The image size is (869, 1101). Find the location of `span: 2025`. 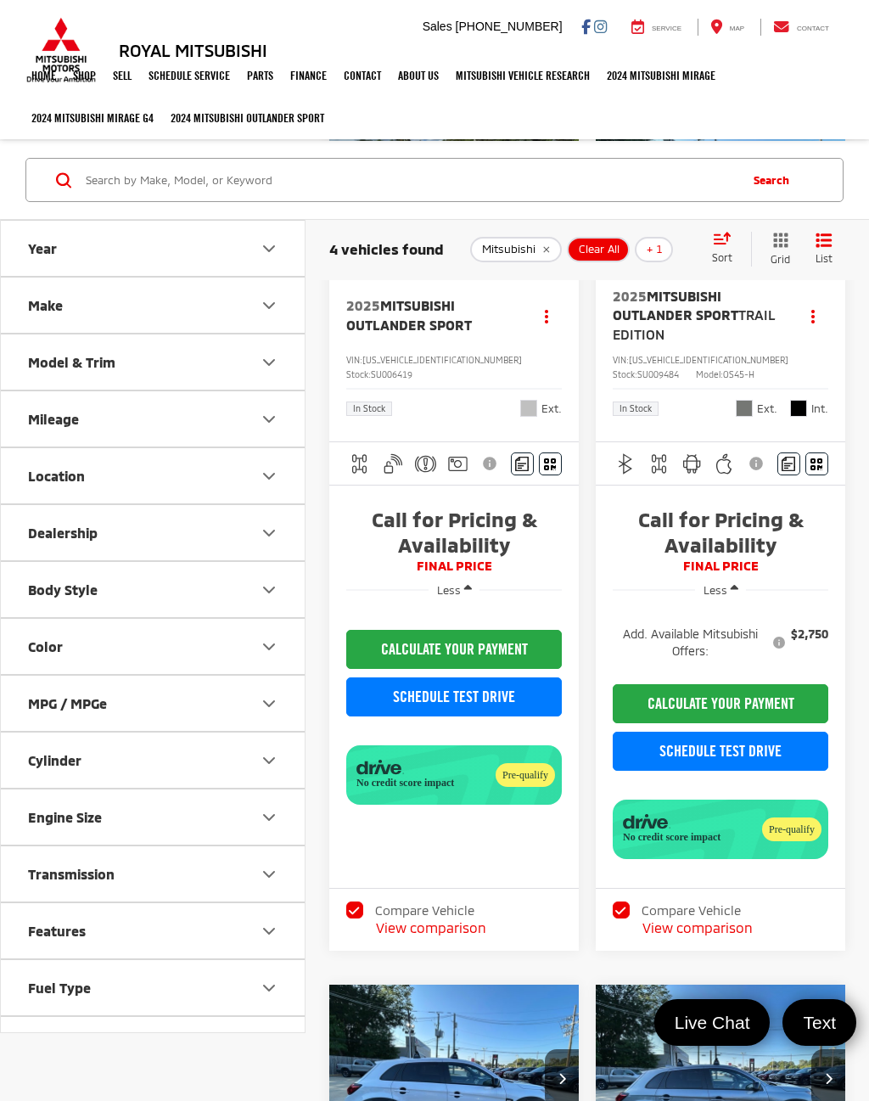

span: 2025 is located at coordinates (363, 305).